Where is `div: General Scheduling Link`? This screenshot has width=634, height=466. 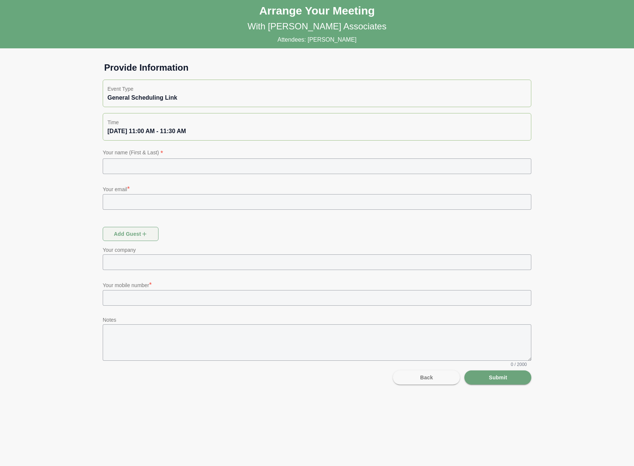
div: General Scheduling Link is located at coordinates (317, 98).